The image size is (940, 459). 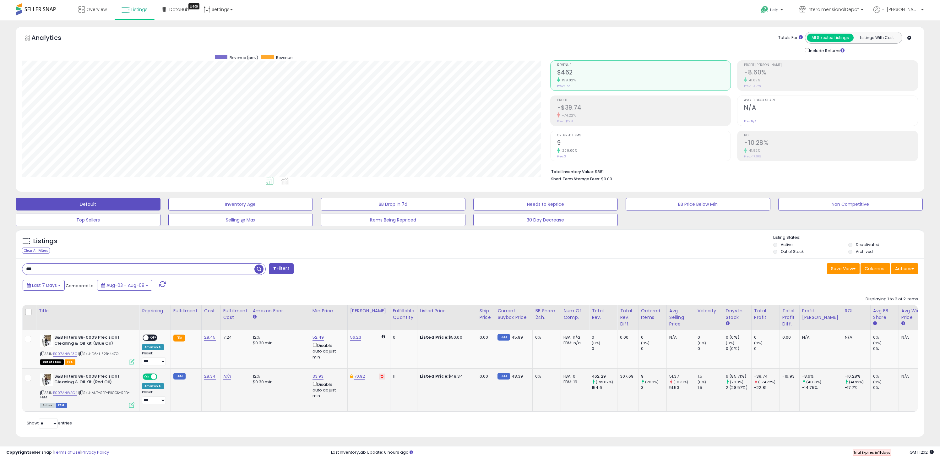 I want to click on div: Fulfillable Quantity, so click(x=404, y=314).